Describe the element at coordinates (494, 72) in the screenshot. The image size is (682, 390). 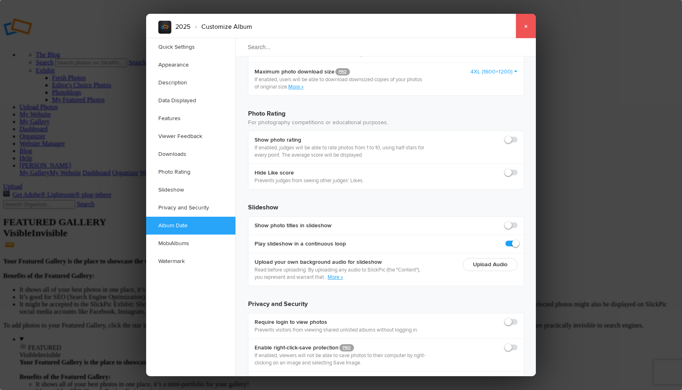
I see `a: 4XL (1600×1200)` at that location.